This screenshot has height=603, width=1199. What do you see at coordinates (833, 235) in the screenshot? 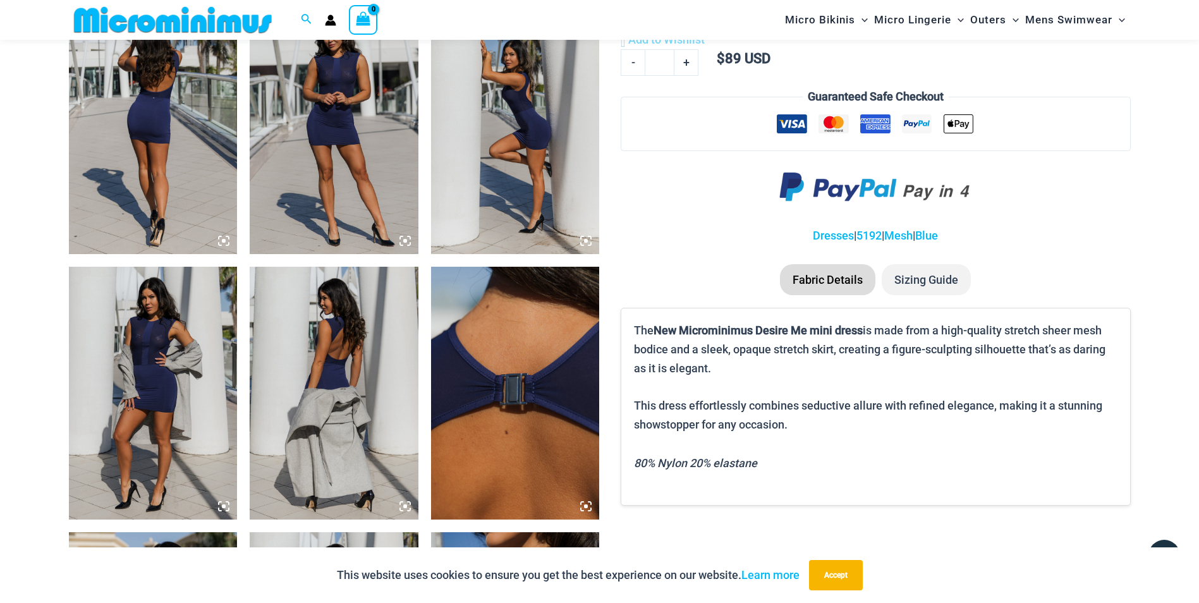
I see `a: Dresses` at bounding box center [833, 235].